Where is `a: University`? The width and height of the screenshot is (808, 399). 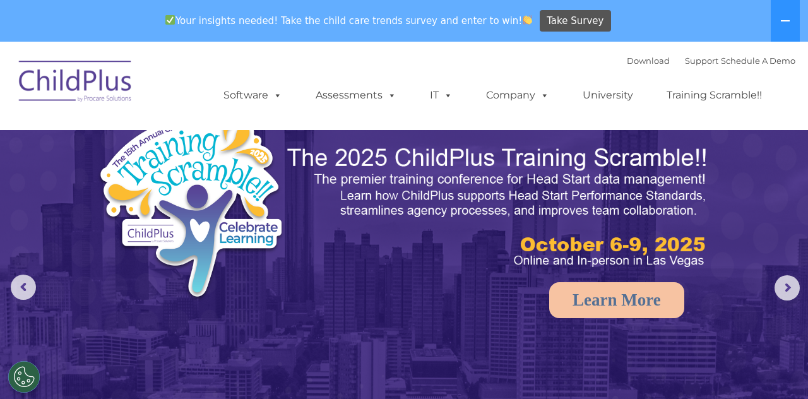
a: University is located at coordinates (608, 95).